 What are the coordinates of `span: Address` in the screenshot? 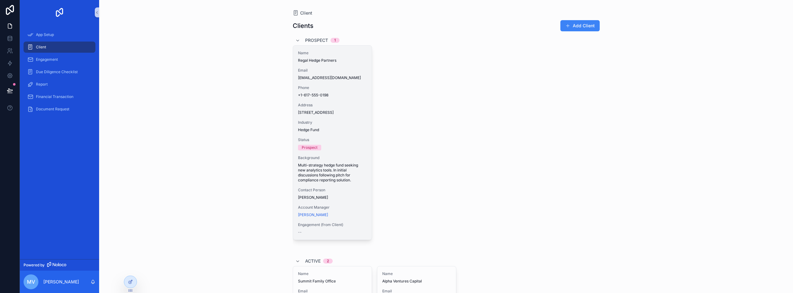 It's located at (332, 105).